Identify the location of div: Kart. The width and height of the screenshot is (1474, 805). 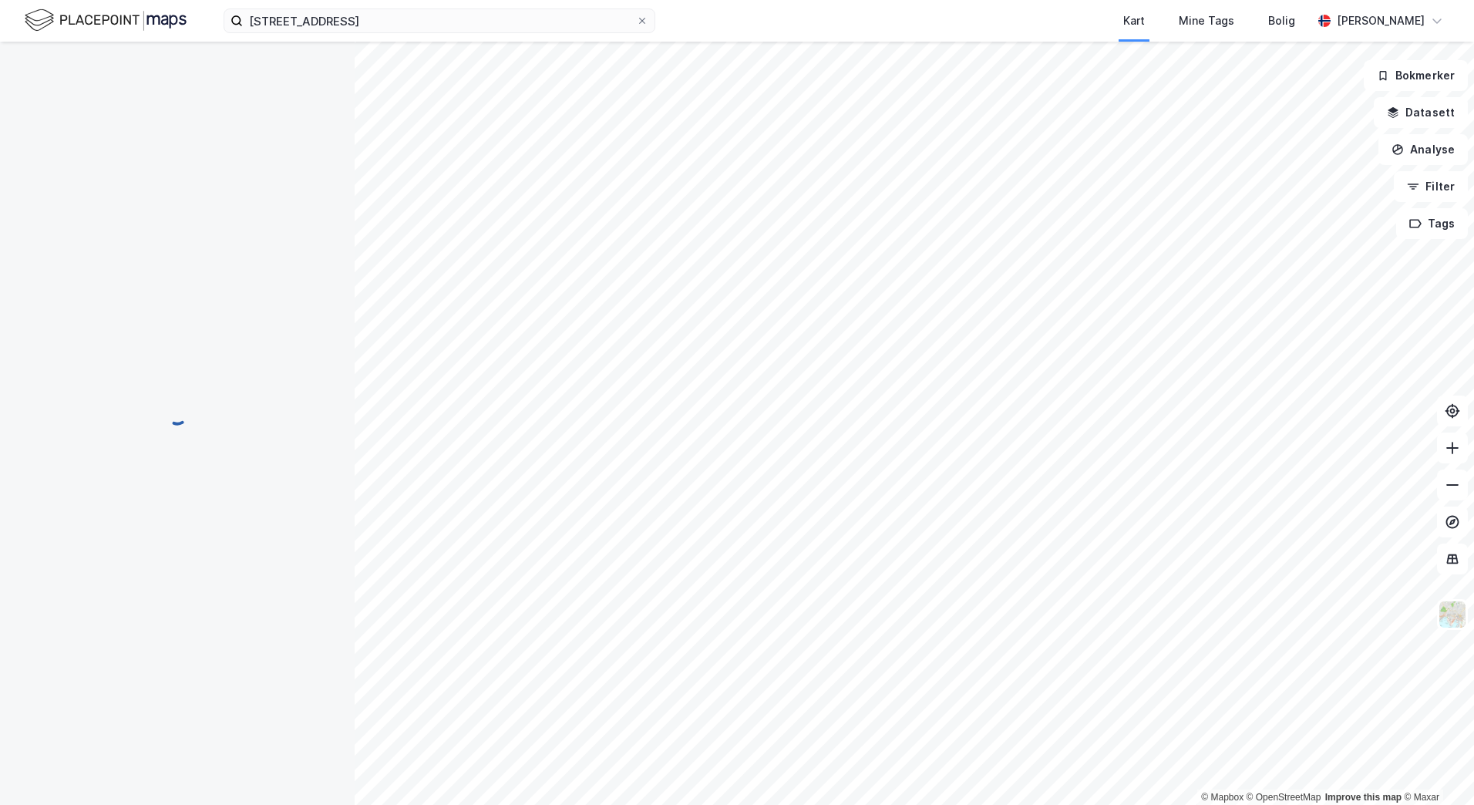
(1134, 21).